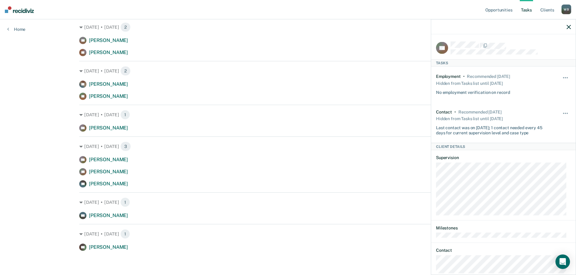  What do you see at coordinates (503, 250) in the screenshot?
I see `dt: Contact` at bounding box center [503, 250].